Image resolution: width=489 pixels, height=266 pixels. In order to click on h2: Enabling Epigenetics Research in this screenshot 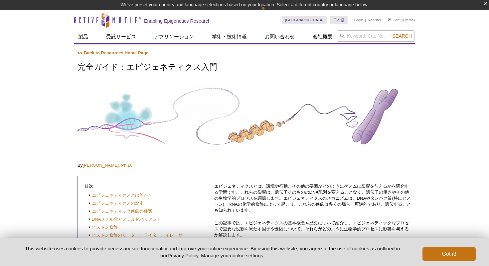, I will do `click(177, 21)`.